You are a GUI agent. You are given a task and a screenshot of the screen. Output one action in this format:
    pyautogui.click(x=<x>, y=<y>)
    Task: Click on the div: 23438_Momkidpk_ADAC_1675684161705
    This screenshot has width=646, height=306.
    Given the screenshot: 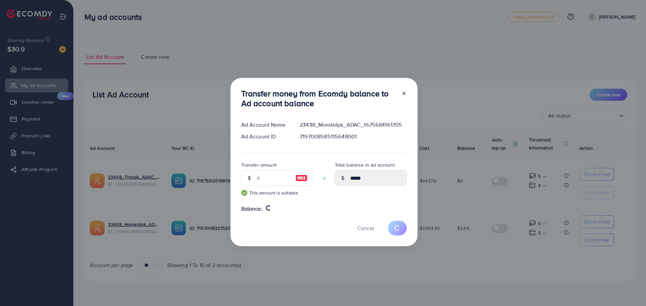 What is the action you would take?
    pyautogui.click(x=353, y=125)
    